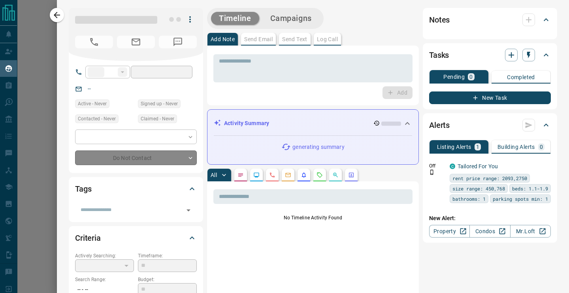 Image resolution: width=569 pixels, height=293 pixels. What do you see at coordinates (490, 231) in the screenshot?
I see `a: Condos` at bounding box center [490, 231].